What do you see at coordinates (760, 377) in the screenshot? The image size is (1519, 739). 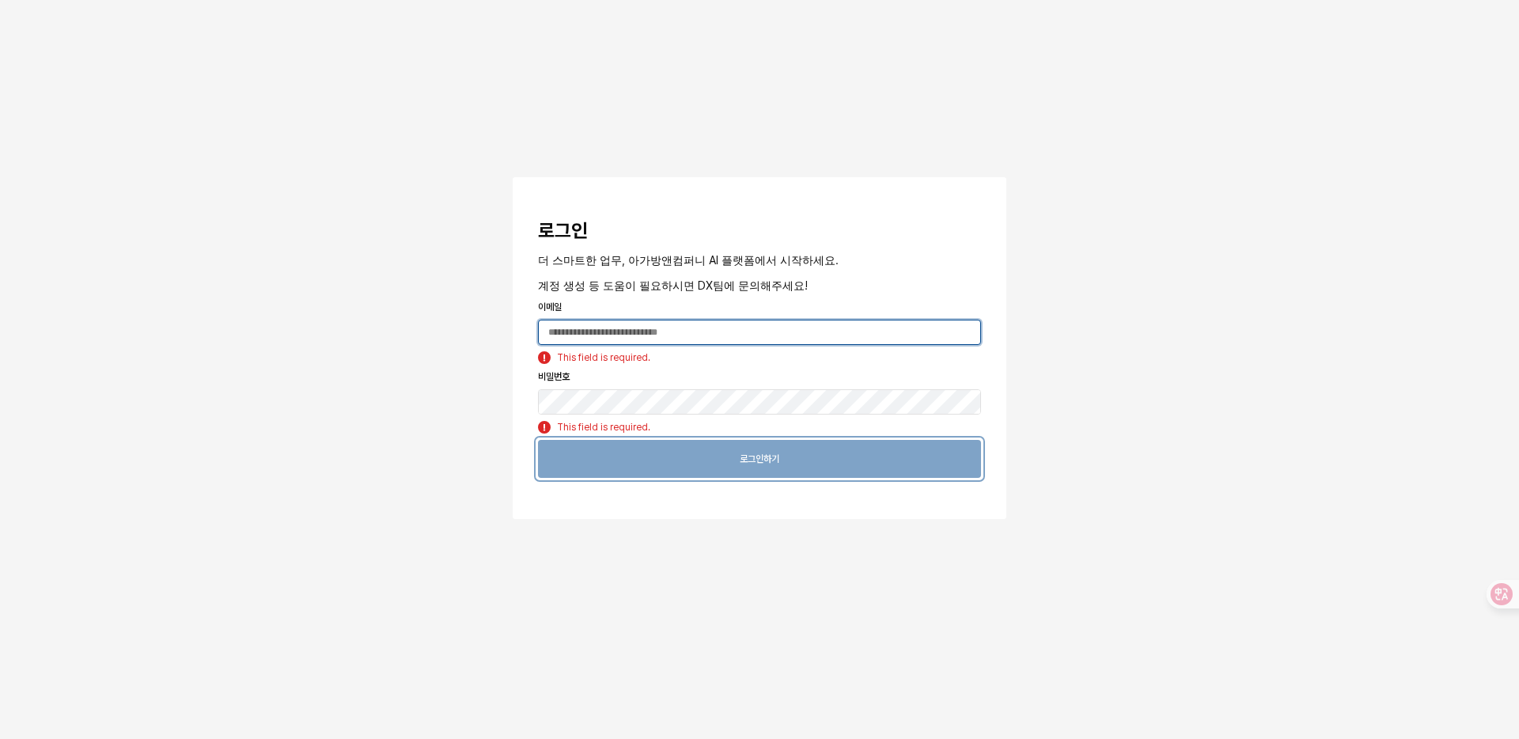 I see `p: 비밀번호` at bounding box center [760, 377].